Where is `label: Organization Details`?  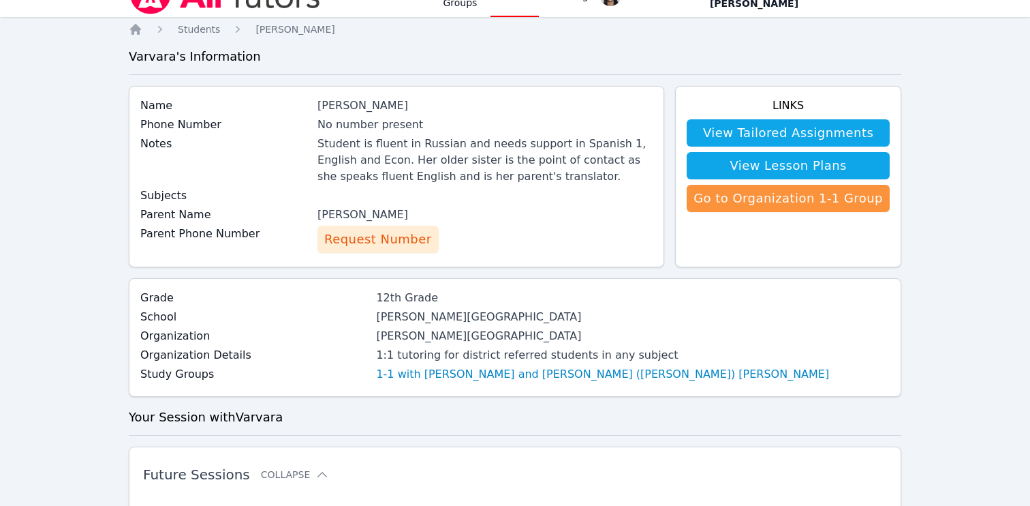 label: Organization Details is located at coordinates (254, 355).